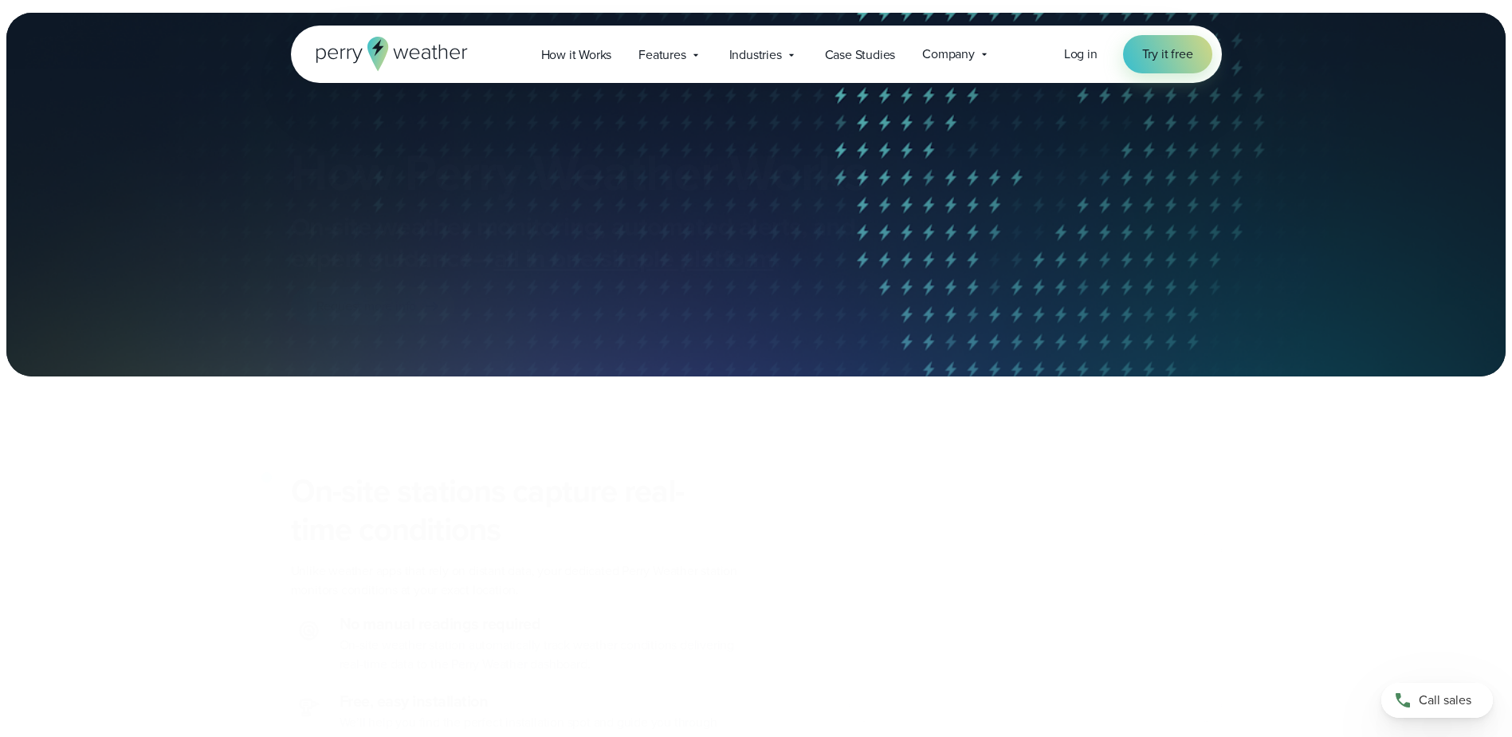  Describe the element at coordinates (576, 54) in the screenshot. I see `a: How it Works` at that location.